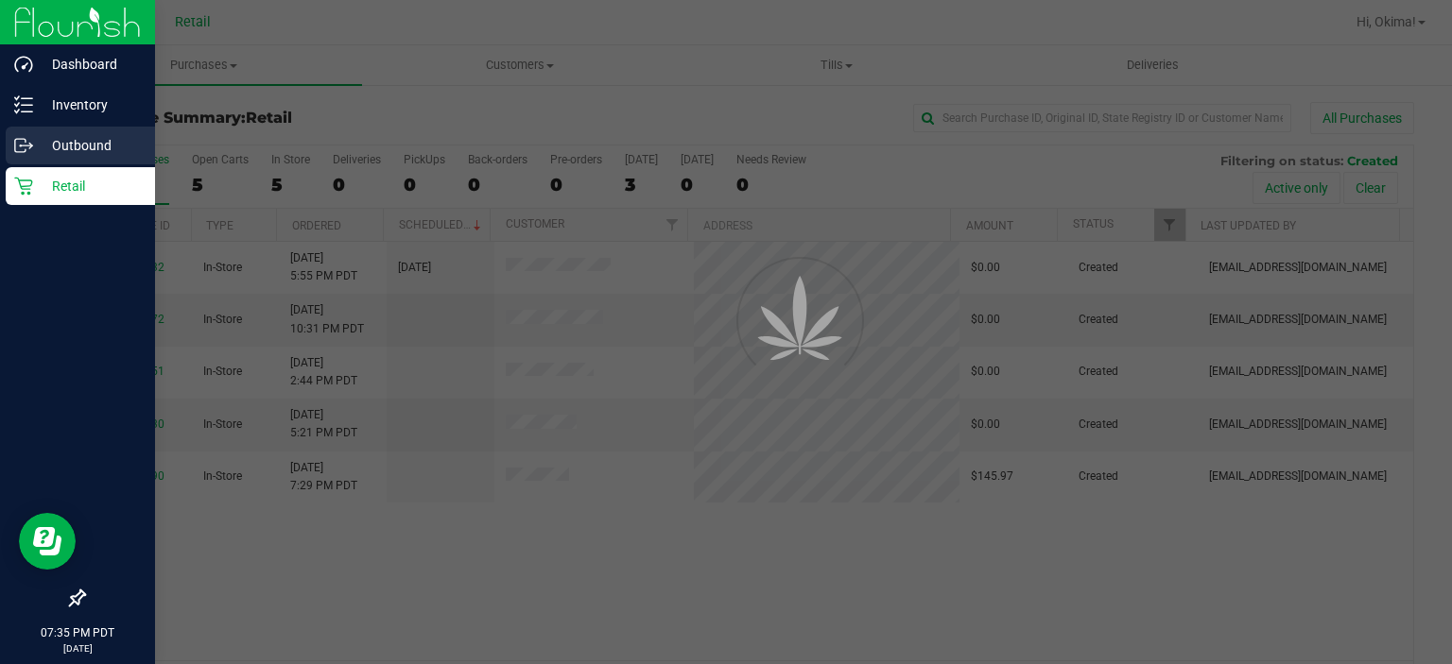 The image size is (1452, 664). What do you see at coordinates (90, 105) in the screenshot?
I see `p: Inventory` at bounding box center [90, 105].